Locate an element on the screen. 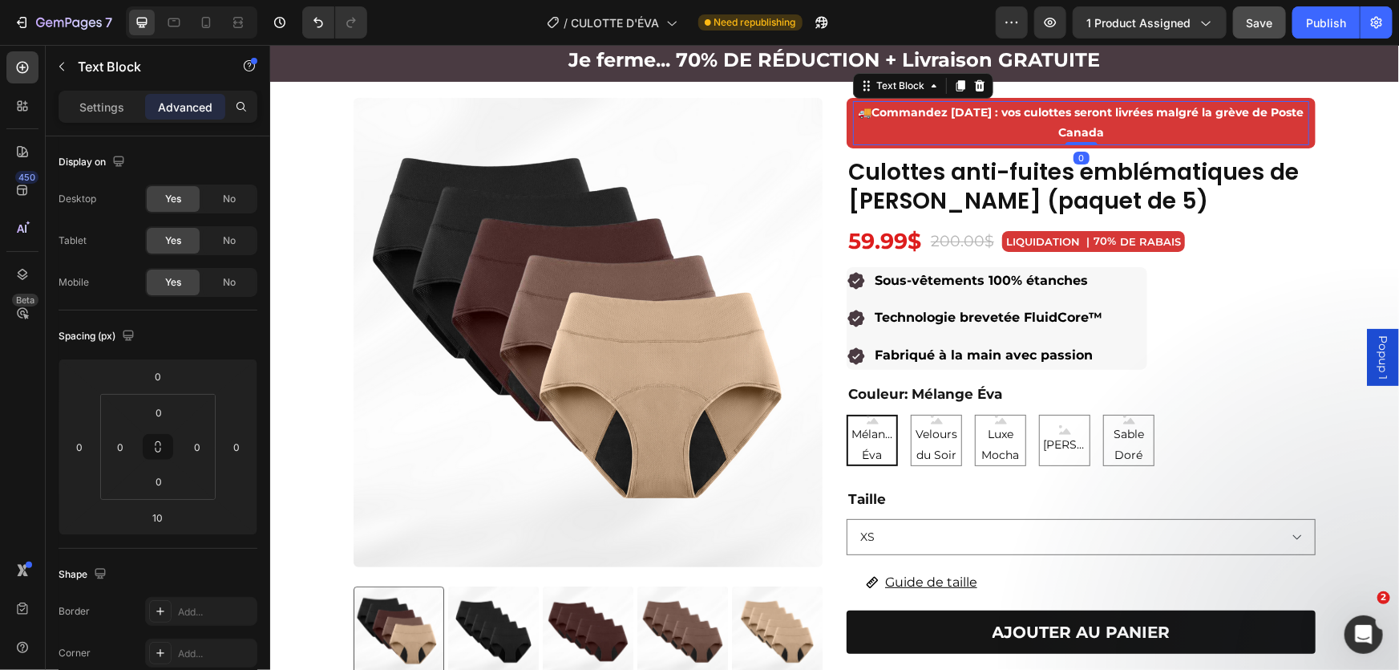 Image resolution: width=1399 pixels, height=670 pixels. div: Shape is located at coordinates (84, 574).